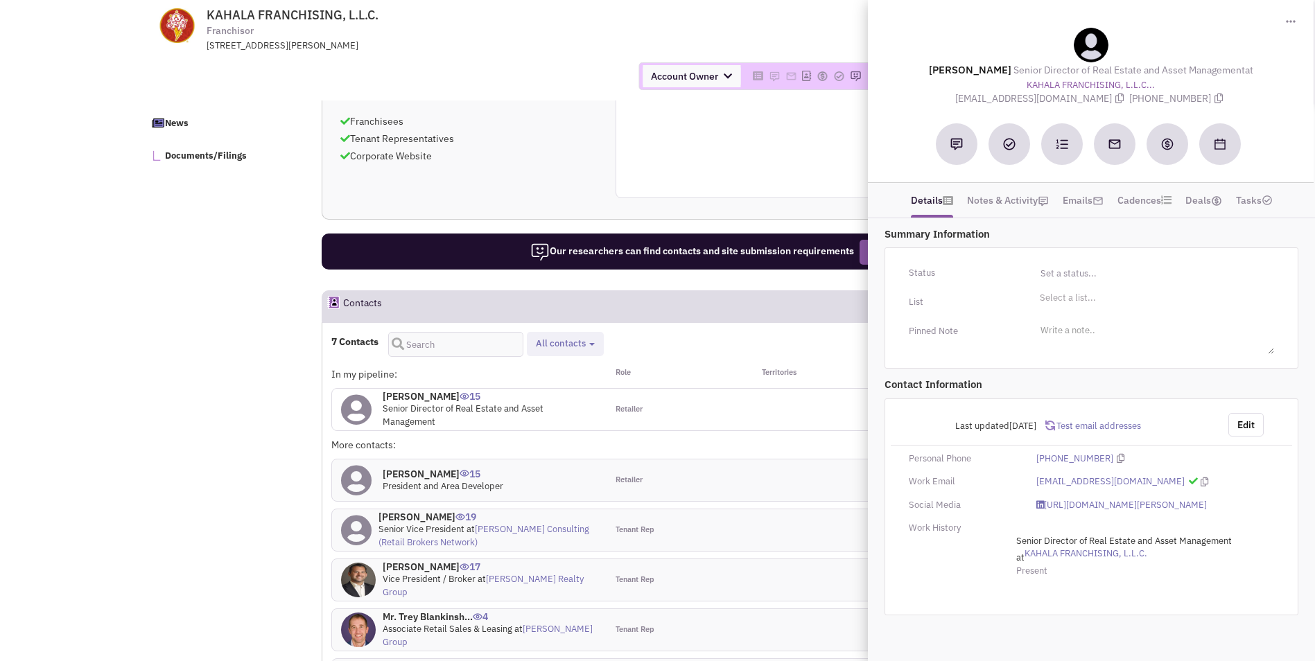 Image resolution: width=1315 pixels, height=661 pixels. Describe the element at coordinates (443, 486) in the screenshot. I see `span: President and Area Developer` at that location.